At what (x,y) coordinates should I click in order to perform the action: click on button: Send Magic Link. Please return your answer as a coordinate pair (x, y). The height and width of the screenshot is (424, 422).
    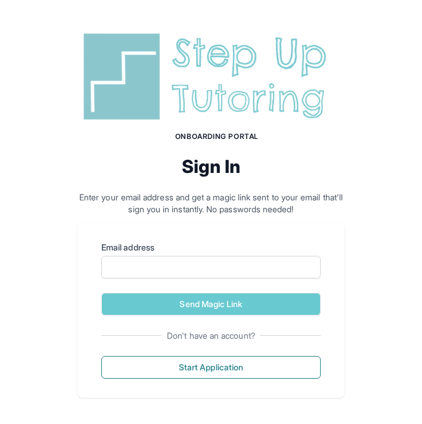
    Looking at the image, I should click on (211, 304).